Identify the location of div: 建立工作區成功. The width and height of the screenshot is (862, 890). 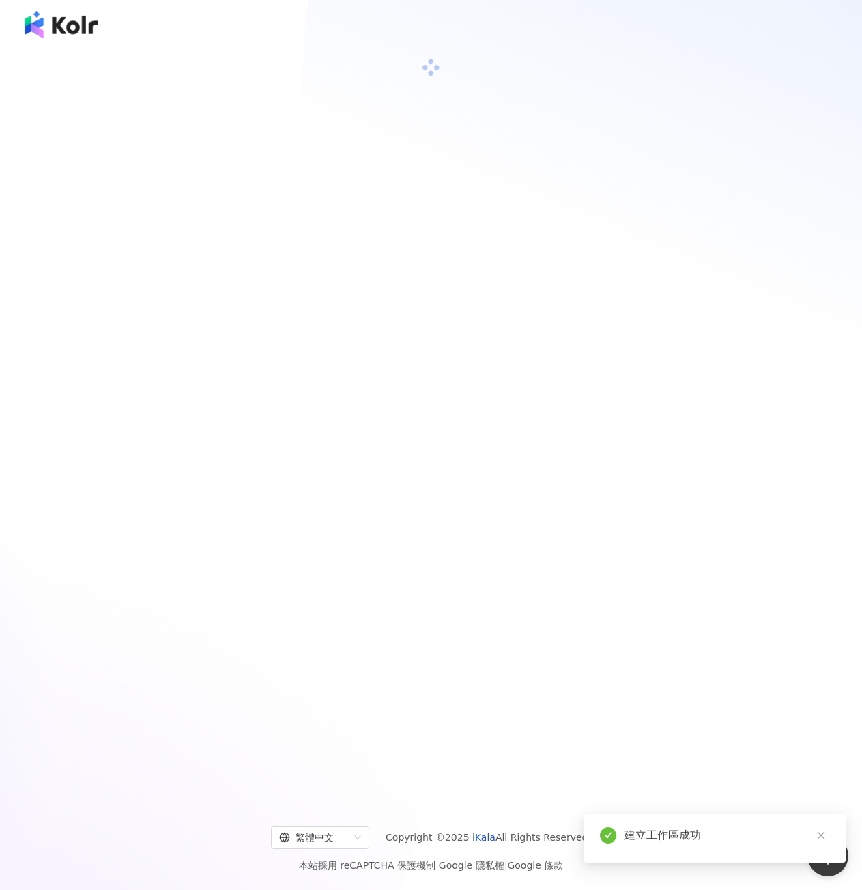
(727, 835).